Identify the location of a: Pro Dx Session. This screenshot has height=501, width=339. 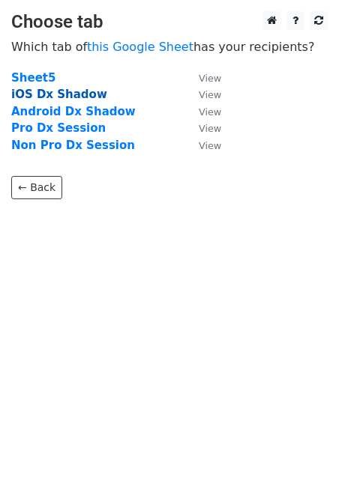
(58, 128).